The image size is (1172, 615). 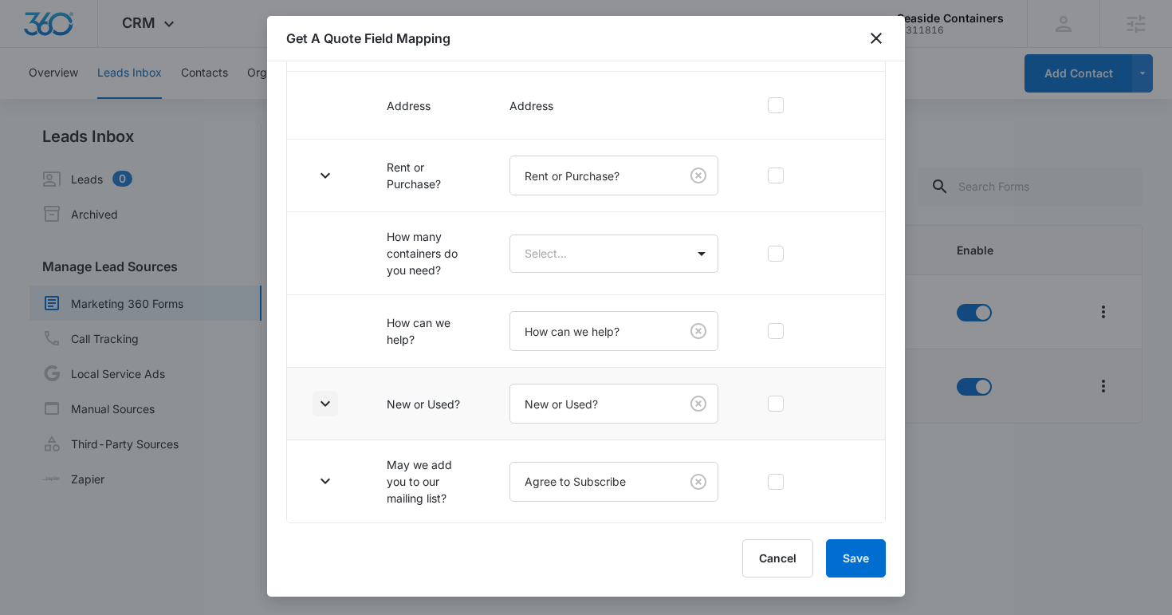 What do you see at coordinates (778, 558) in the screenshot?
I see `button: Cancel` at bounding box center [778, 558].